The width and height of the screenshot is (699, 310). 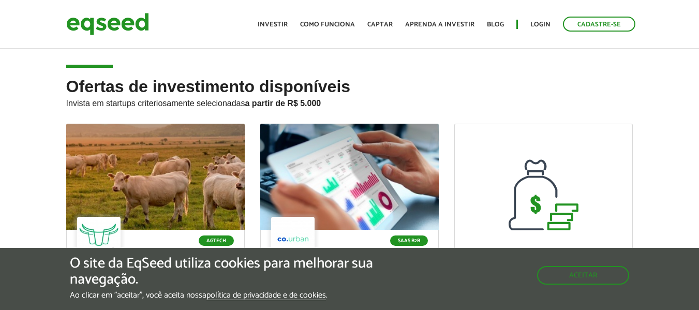 I want to click on a: Aprenda a investir, so click(x=440, y=24).